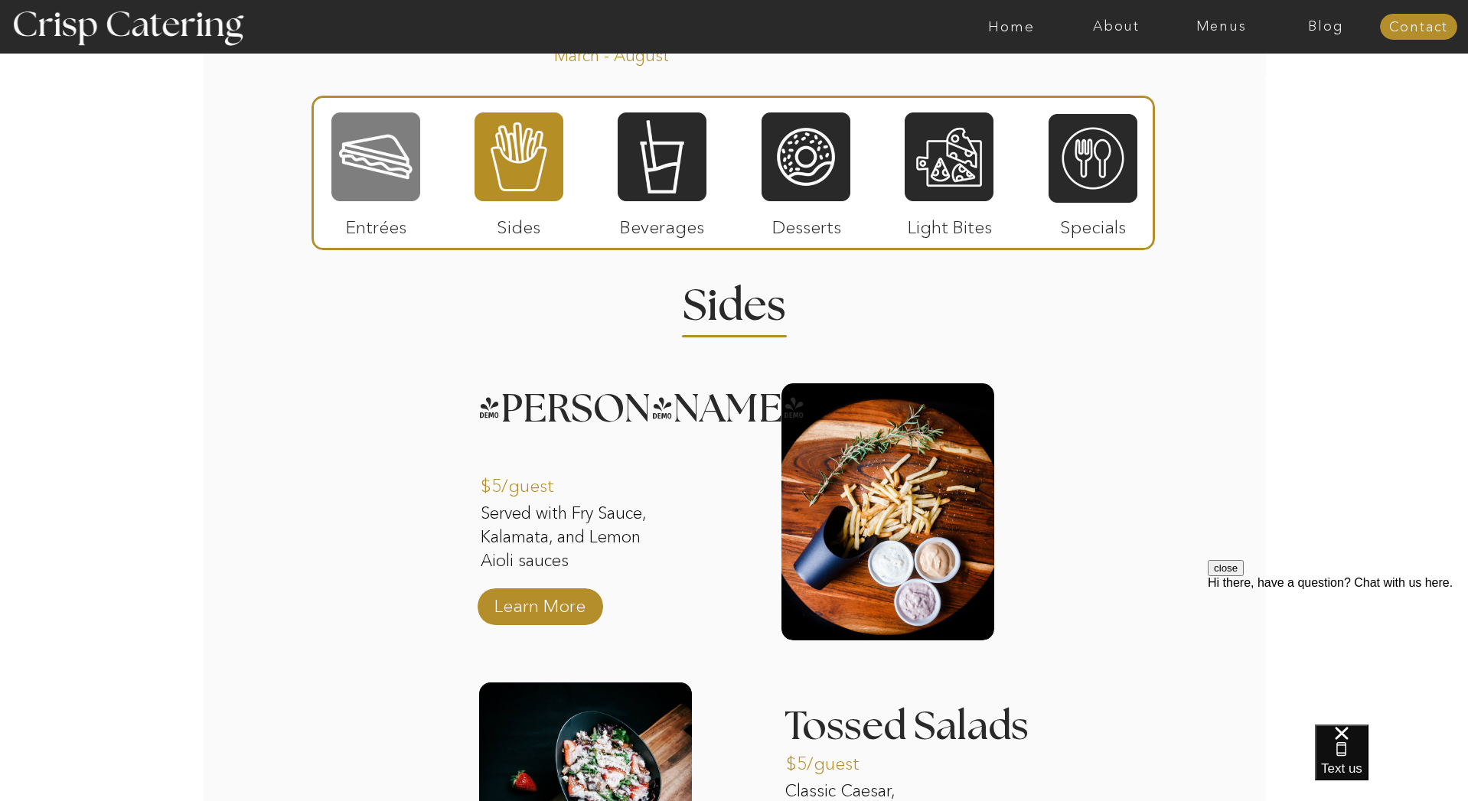 The image size is (1468, 801). Describe the element at coordinates (1418, 28) in the screenshot. I see `a: Contact` at that location.